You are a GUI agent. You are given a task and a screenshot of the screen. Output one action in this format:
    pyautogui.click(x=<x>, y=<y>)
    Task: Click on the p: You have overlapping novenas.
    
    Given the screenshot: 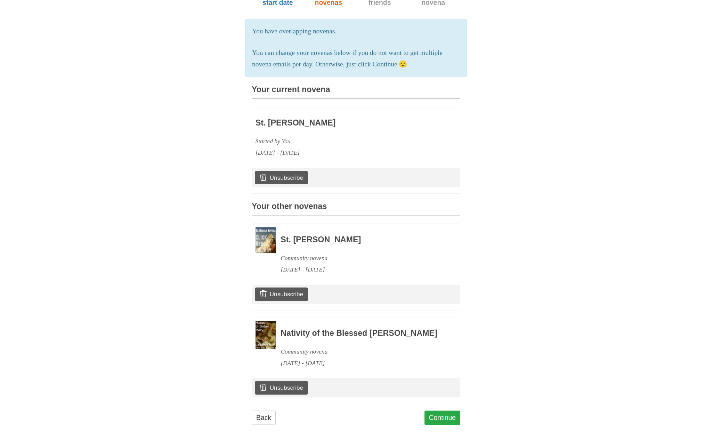 What is the action you would take?
    pyautogui.click(x=356, y=31)
    